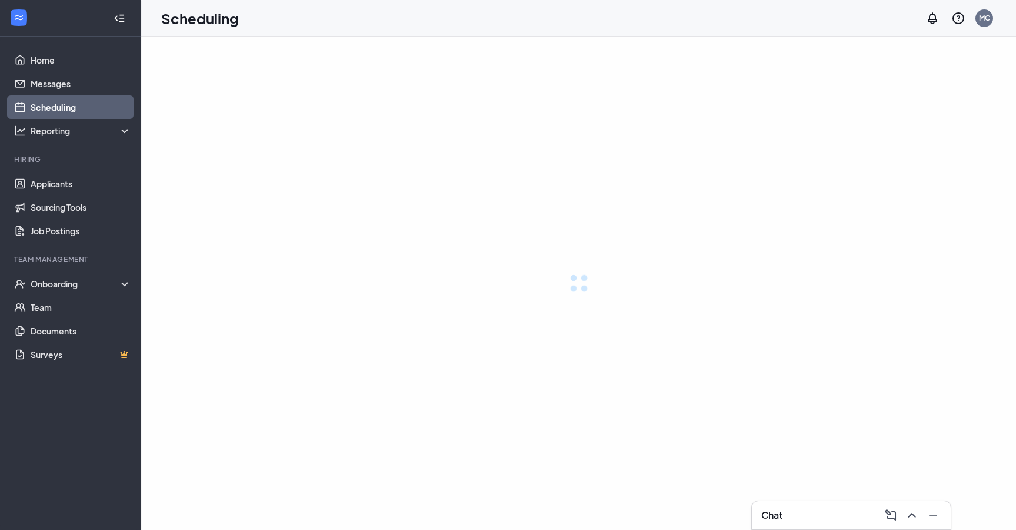 Image resolution: width=1016 pixels, height=530 pixels. Describe the element at coordinates (959, 18) in the screenshot. I see `svg: QuestionInfo` at that location.